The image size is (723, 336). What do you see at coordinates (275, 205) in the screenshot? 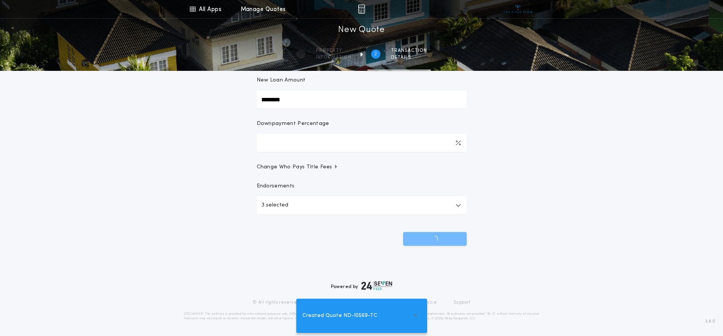
I see `p: 3 selected` at bounding box center [275, 205].